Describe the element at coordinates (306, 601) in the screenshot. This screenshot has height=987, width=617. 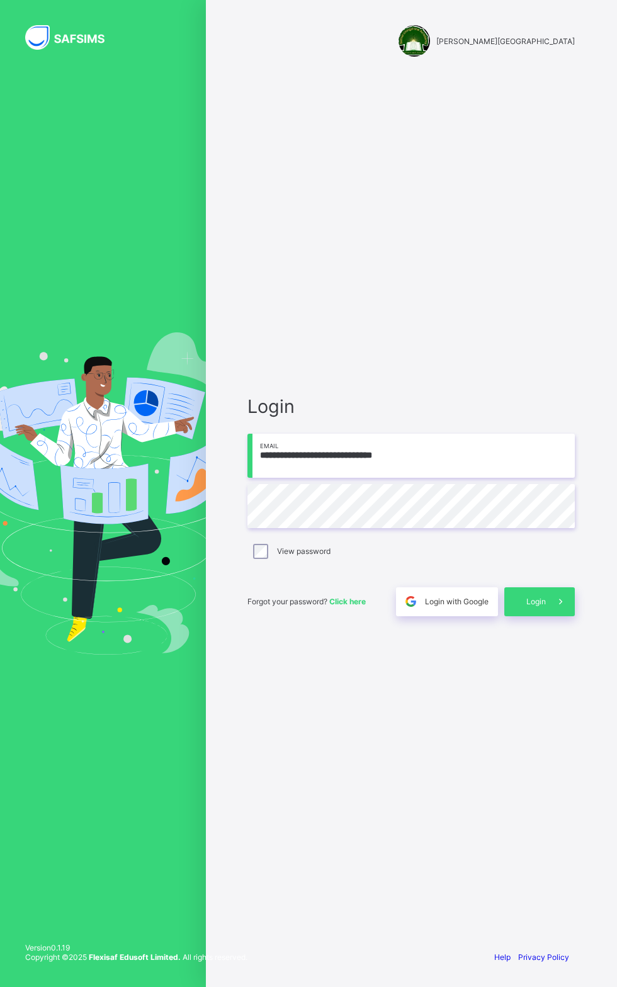
I see `span: Forgot your password?` at that location.